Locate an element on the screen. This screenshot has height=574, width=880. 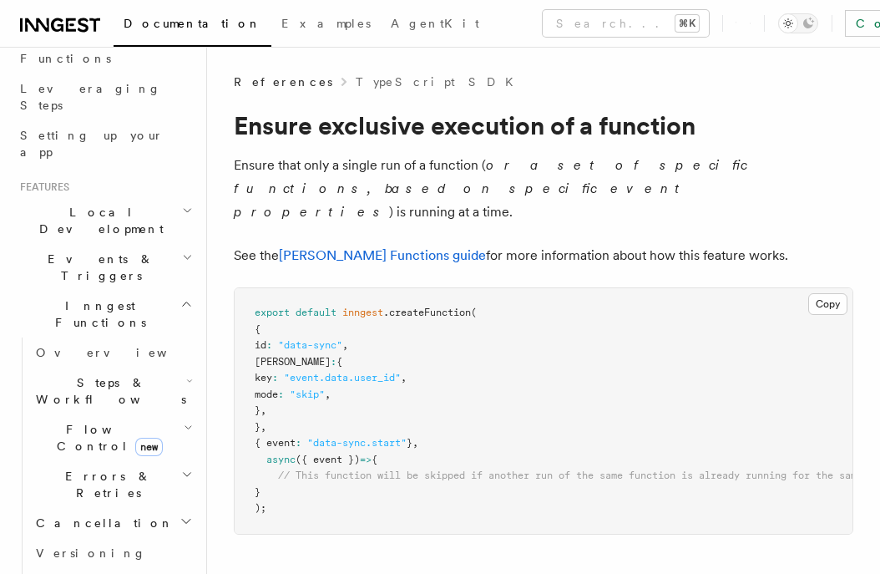
span: id is located at coordinates (261, 345).